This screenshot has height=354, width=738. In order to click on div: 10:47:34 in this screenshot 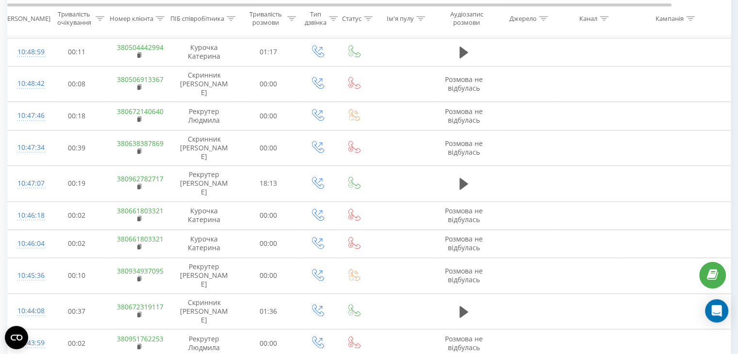, I will do `click(27, 148)`.